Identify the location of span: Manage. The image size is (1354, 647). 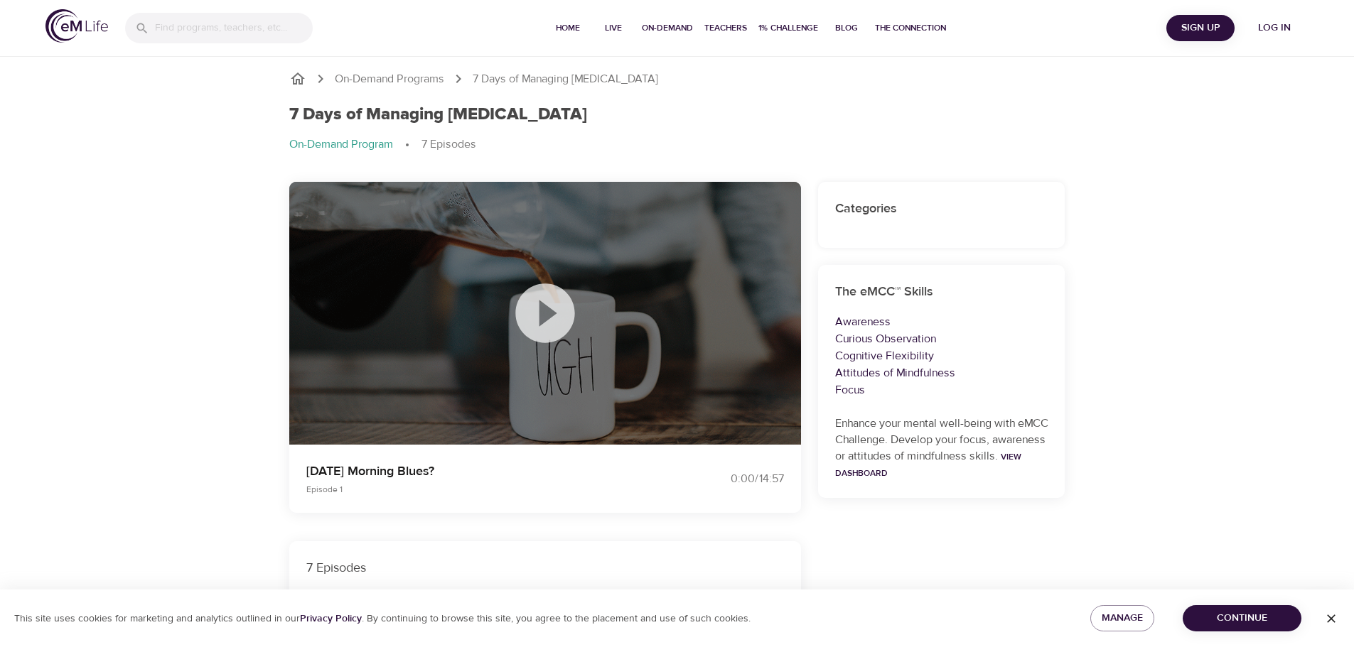
(1122, 618).